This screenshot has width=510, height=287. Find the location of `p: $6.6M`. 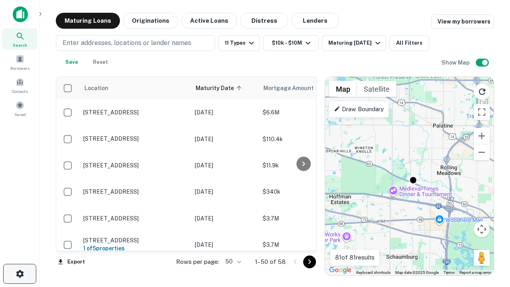

p: $6.6M is located at coordinates (303, 112).